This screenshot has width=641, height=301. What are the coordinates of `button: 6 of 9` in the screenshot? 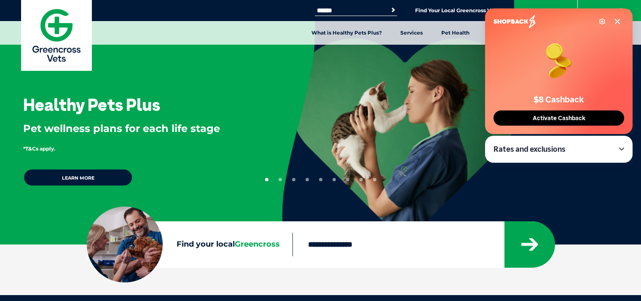 It's located at (334, 180).